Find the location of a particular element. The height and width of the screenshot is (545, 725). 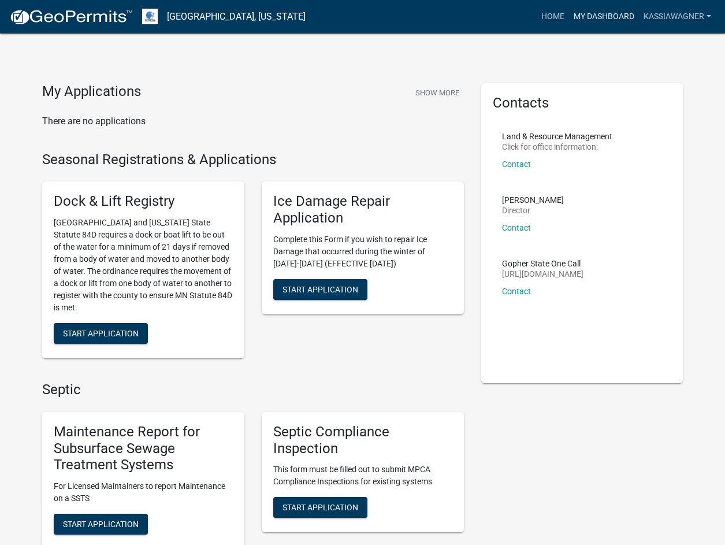

p: Click for office information: is located at coordinates (557, 147).